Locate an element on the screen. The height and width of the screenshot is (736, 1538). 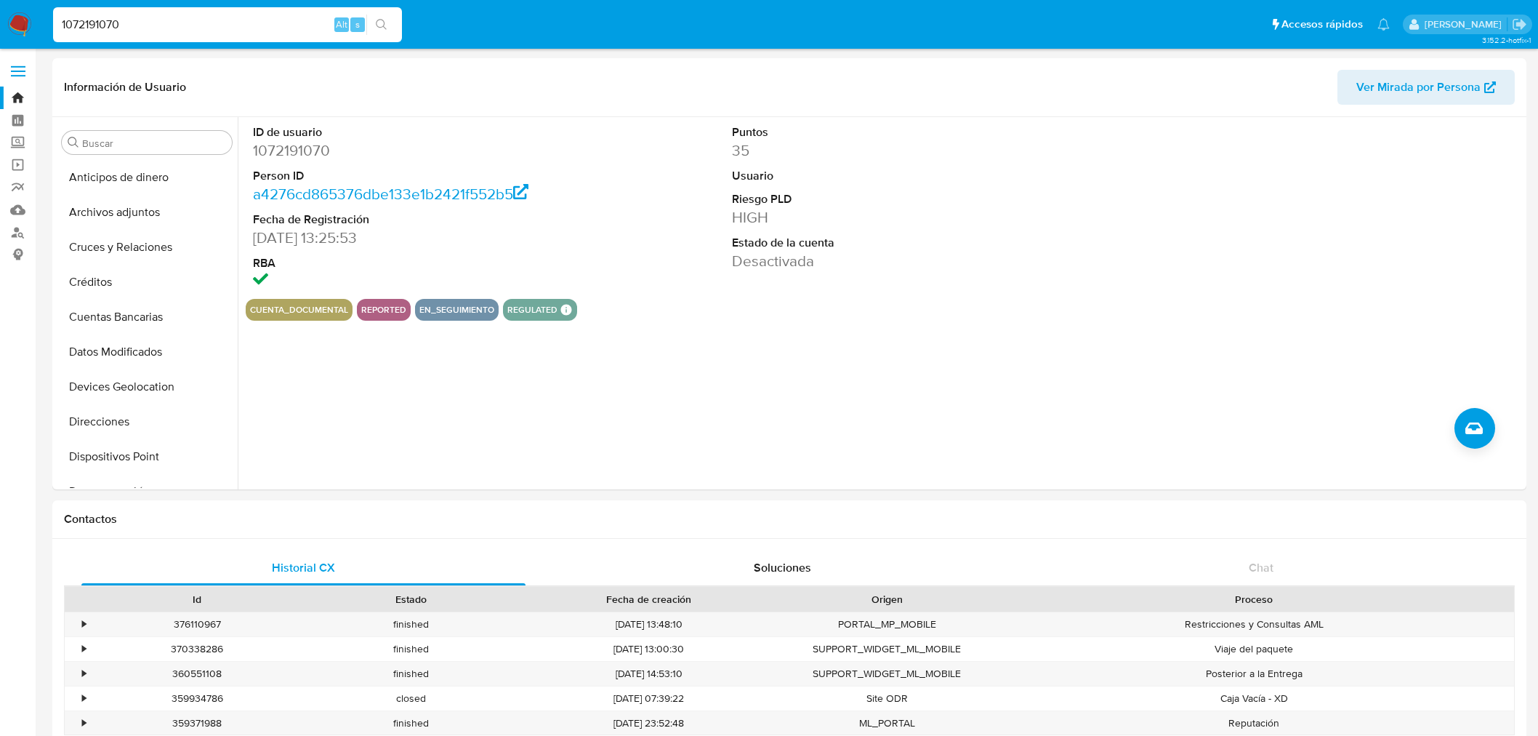
button: Ver Mirada por Persona is located at coordinates (1426, 87).